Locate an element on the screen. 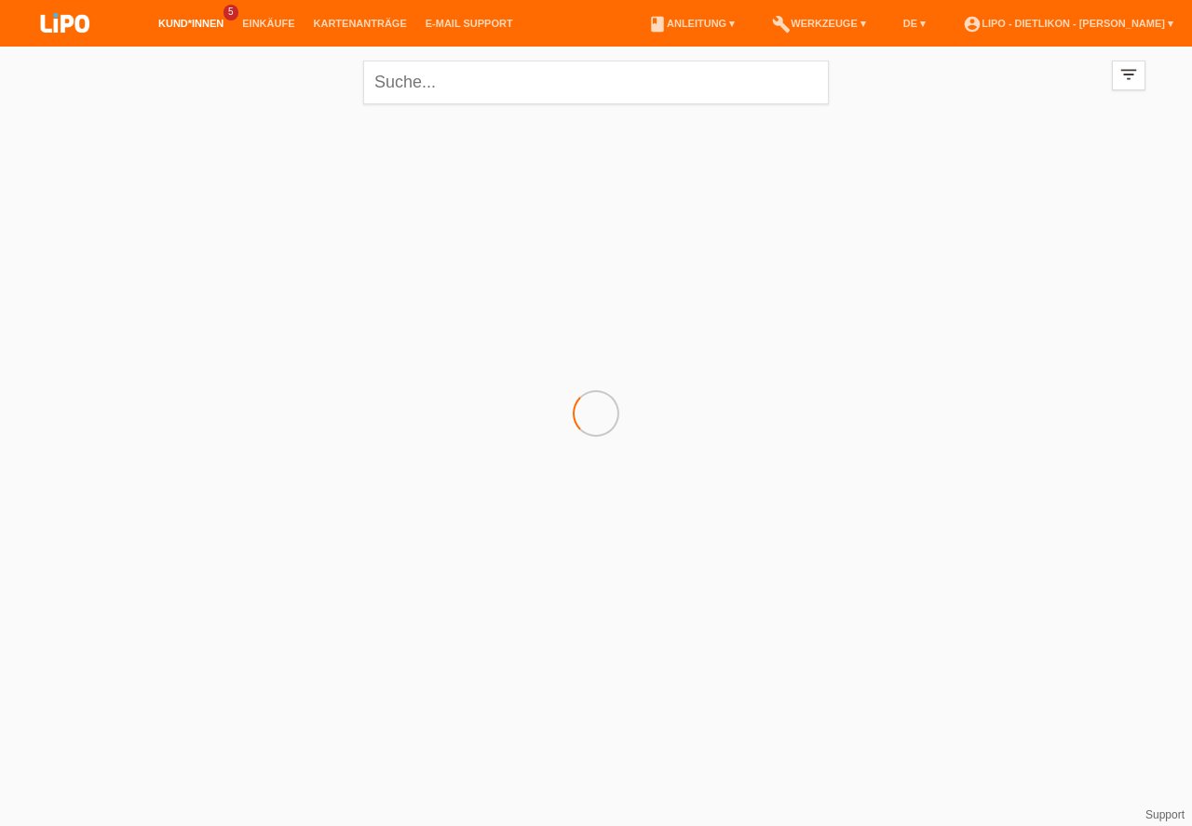 The width and height of the screenshot is (1192, 826). span: 5 is located at coordinates (231, 12).